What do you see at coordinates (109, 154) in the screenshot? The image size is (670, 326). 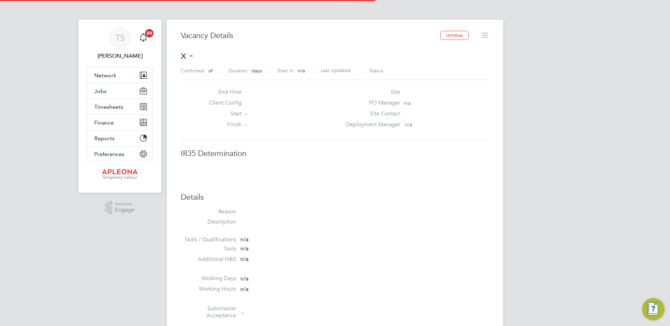 I see `span: Preferences` at bounding box center [109, 154].